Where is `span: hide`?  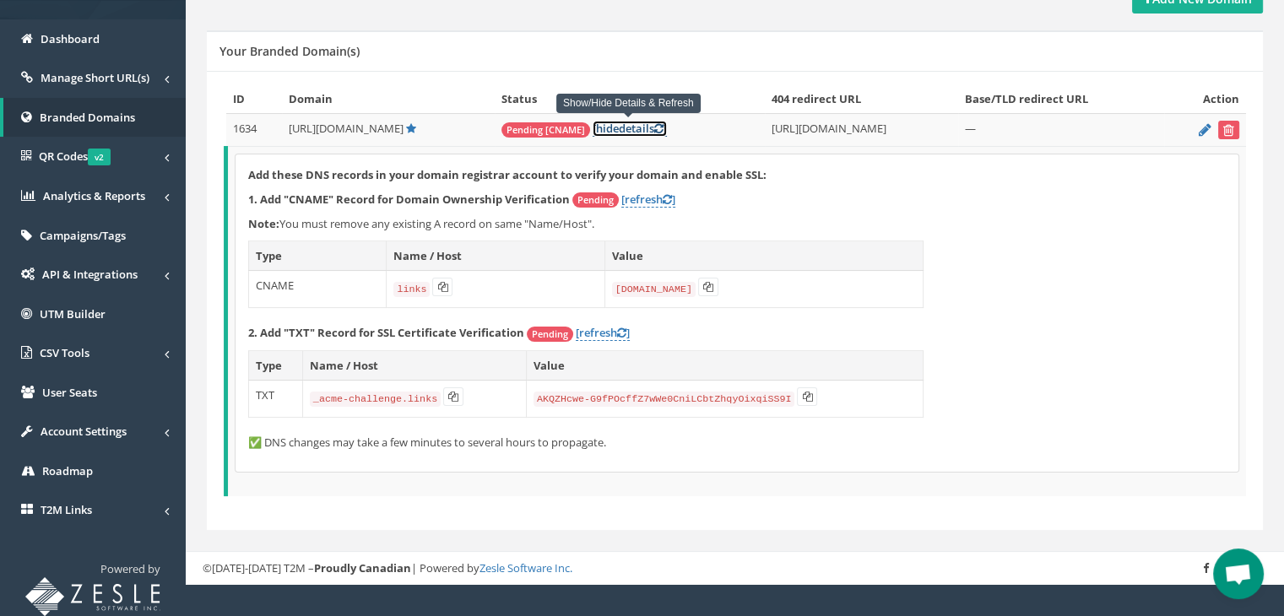
span: hide is located at coordinates (607, 128).